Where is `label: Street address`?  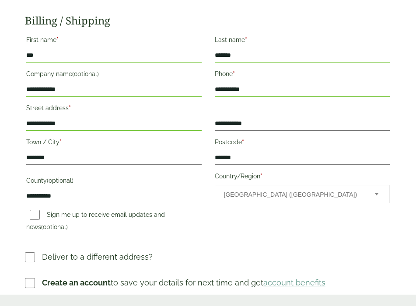
label: Street address is located at coordinates (114, 109).